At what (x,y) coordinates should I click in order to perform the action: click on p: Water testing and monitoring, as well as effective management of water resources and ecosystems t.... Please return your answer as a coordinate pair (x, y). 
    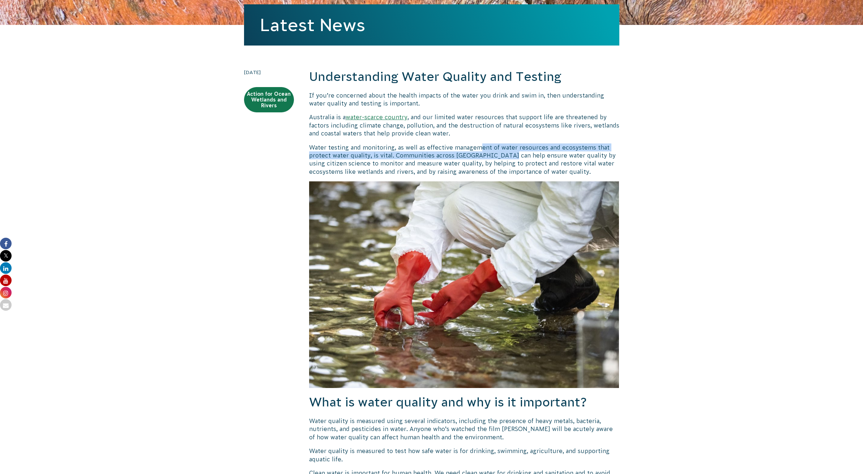
    Looking at the image, I should click on (464, 160).